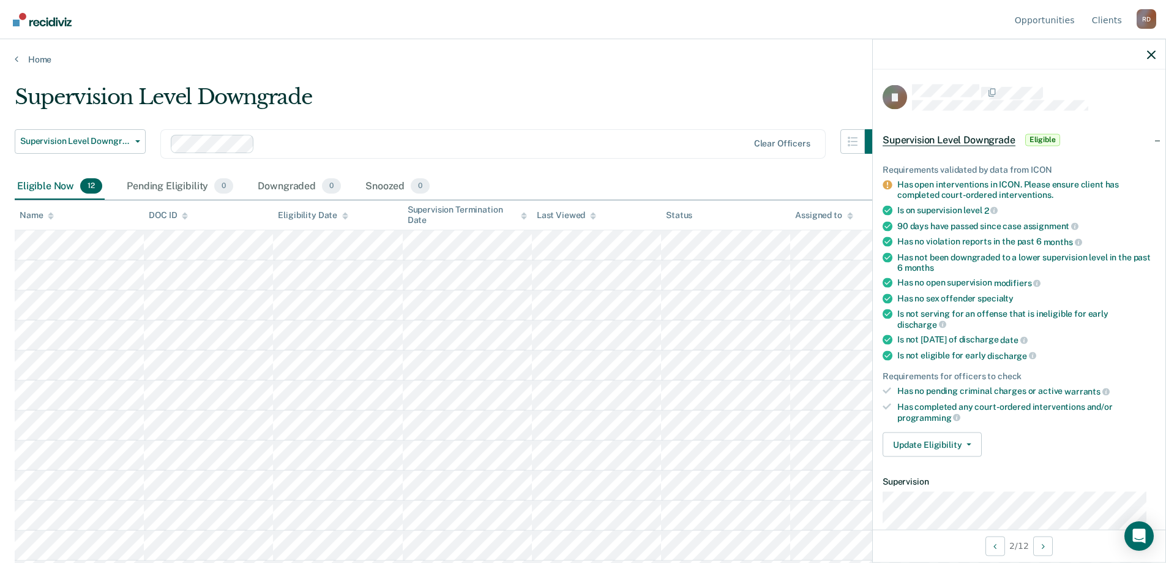 The image size is (1166, 563). What do you see at coordinates (59, 187) in the screenshot?
I see `div: Eligible Now` at bounding box center [59, 187].